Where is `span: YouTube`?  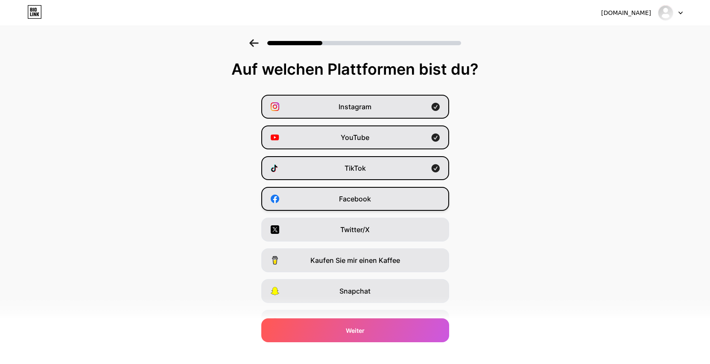
span: YouTube is located at coordinates (355, 137).